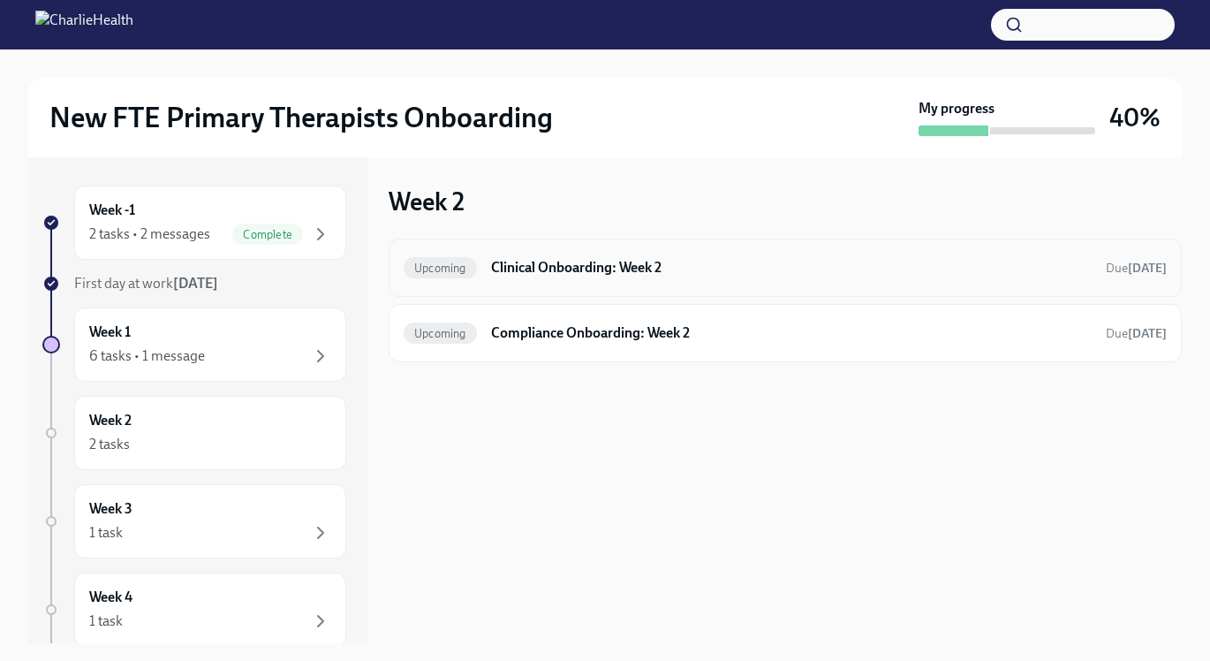 Image resolution: width=1210 pixels, height=661 pixels. What do you see at coordinates (146, 283) in the screenshot?
I see `span: First day at work` at bounding box center [146, 283].